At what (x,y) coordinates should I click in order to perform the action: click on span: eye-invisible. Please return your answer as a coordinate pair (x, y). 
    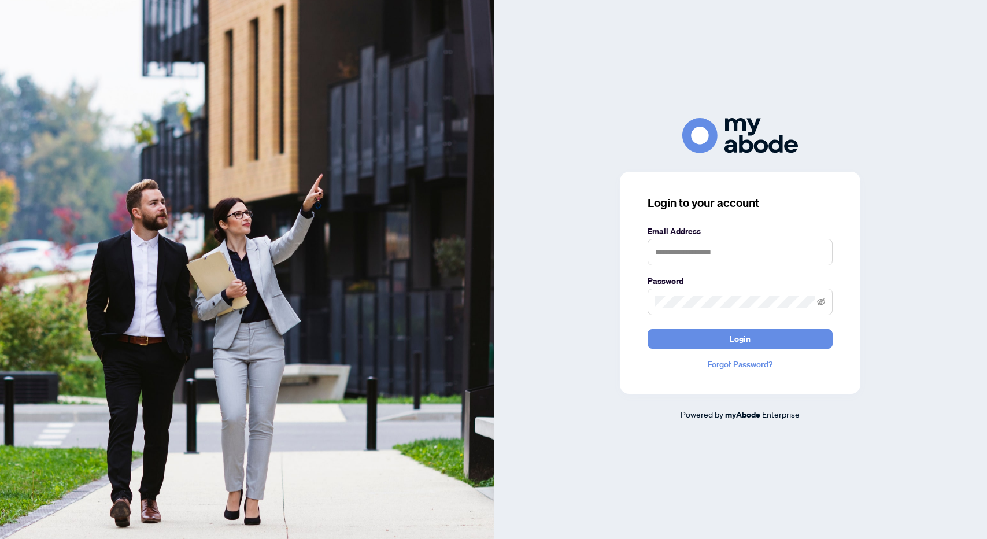
    Looking at the image, I should click on (821, 302).